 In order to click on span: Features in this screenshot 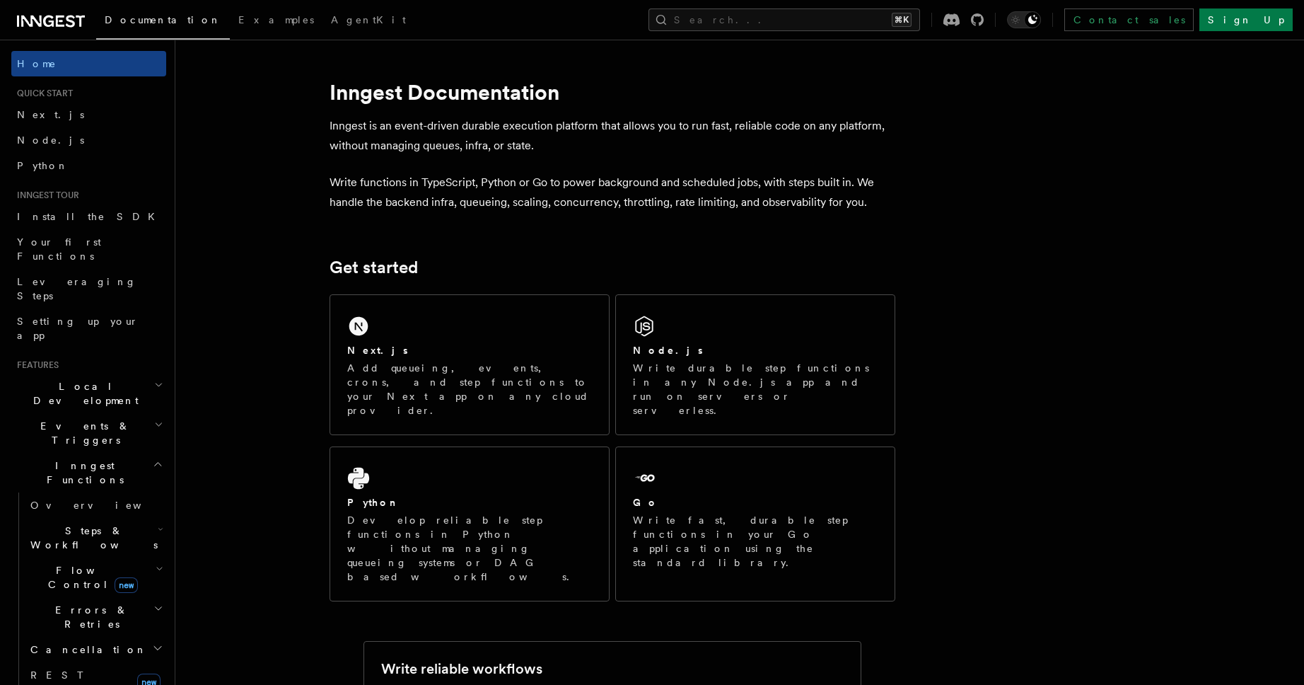, I will do `click(35, 365)`.